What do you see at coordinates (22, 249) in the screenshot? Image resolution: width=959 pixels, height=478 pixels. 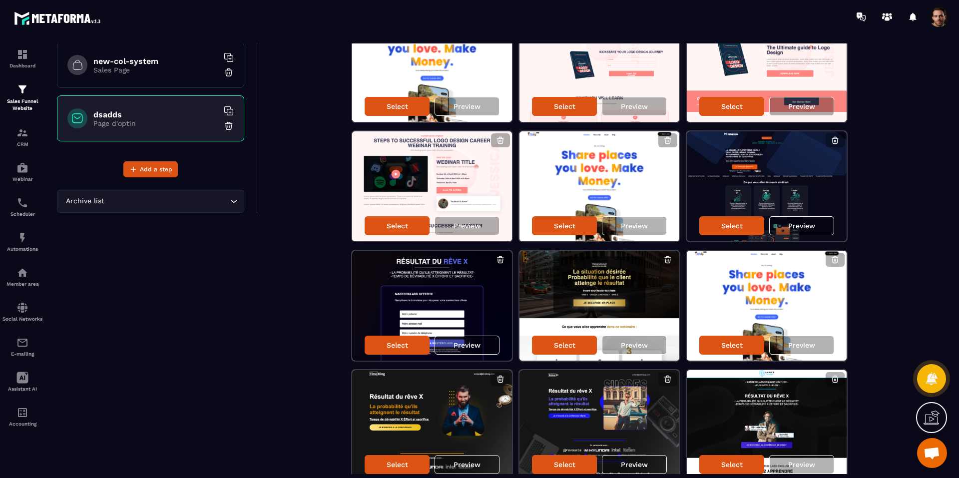 I see `p: Automations` at bounding box center [22, 249].